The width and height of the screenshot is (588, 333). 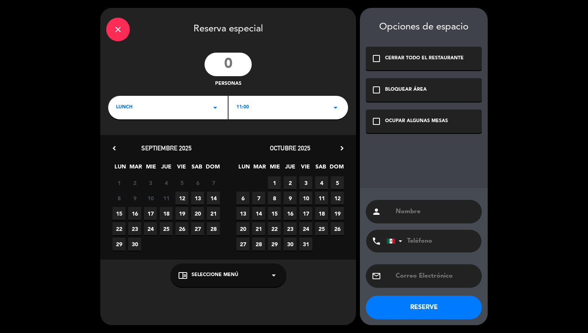 What do you see at coordinates (290, 148) in the screenshot?
I see `span: octubre 2025` at bounding box center [290, 148].